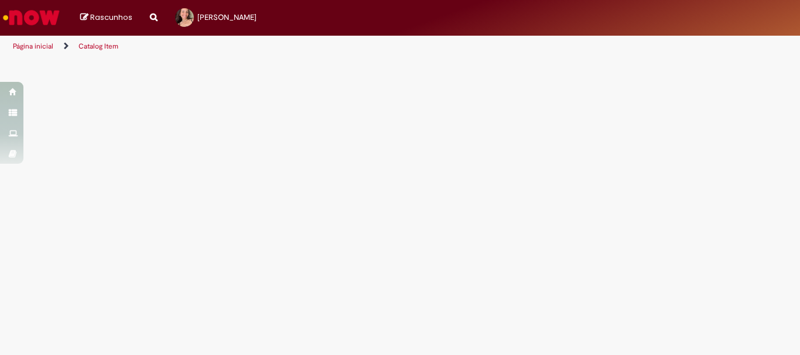  What do you see at coordinates (98, 46) in the screenshot?
I see `a: Catalog Item` at bounding box center [98, 46].